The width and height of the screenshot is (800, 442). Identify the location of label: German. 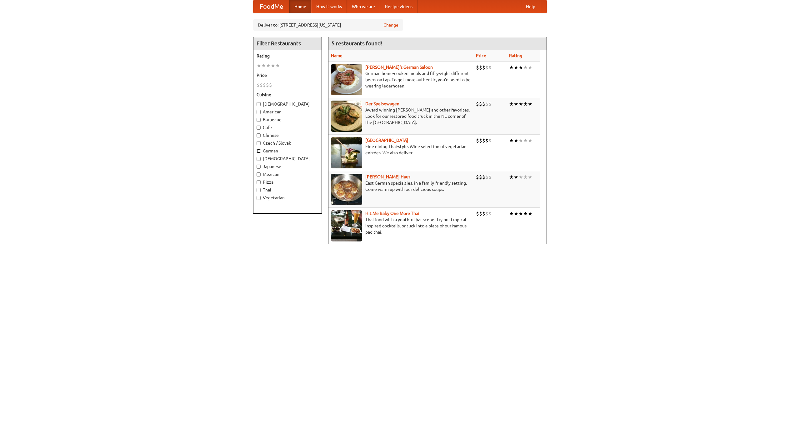
(288, 151).